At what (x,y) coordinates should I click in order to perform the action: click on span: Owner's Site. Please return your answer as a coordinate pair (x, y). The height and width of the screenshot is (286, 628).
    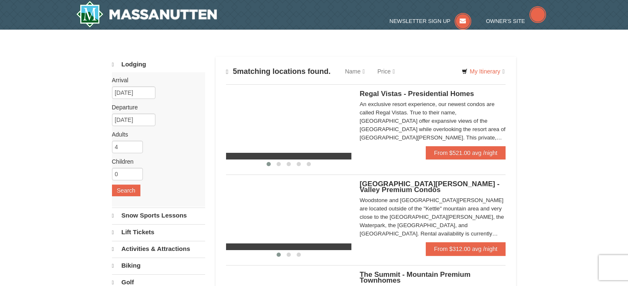
    Looking at the image, I should click on (505, 21).